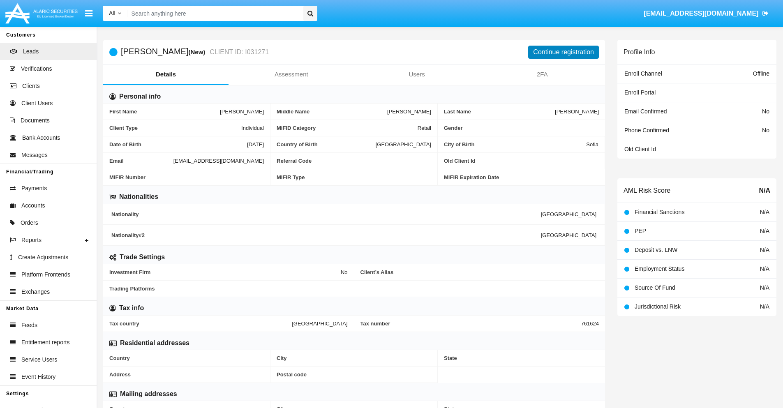 Image resolution: width=783 pixels, height=408 pixels. Describe the element at coordinates (214, 13) in the screenshot. I see `input: Search` at that location.